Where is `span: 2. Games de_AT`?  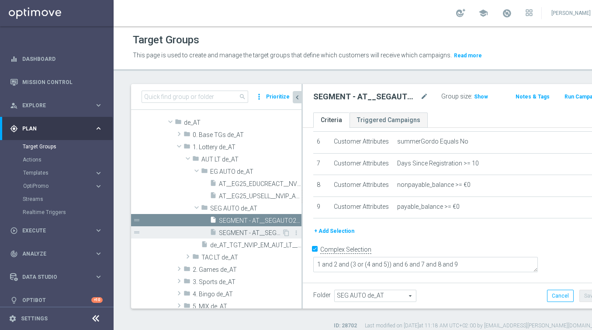 span: 2. Games de_AT is located at coordinates (247, 269).